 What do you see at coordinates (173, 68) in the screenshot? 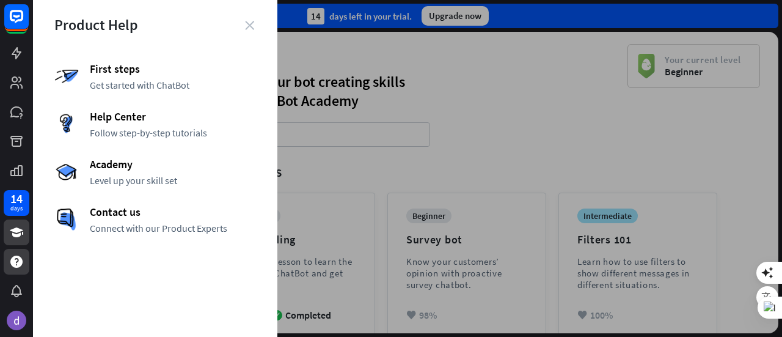
I see `span: First steps` at bounding box center [173, 68].